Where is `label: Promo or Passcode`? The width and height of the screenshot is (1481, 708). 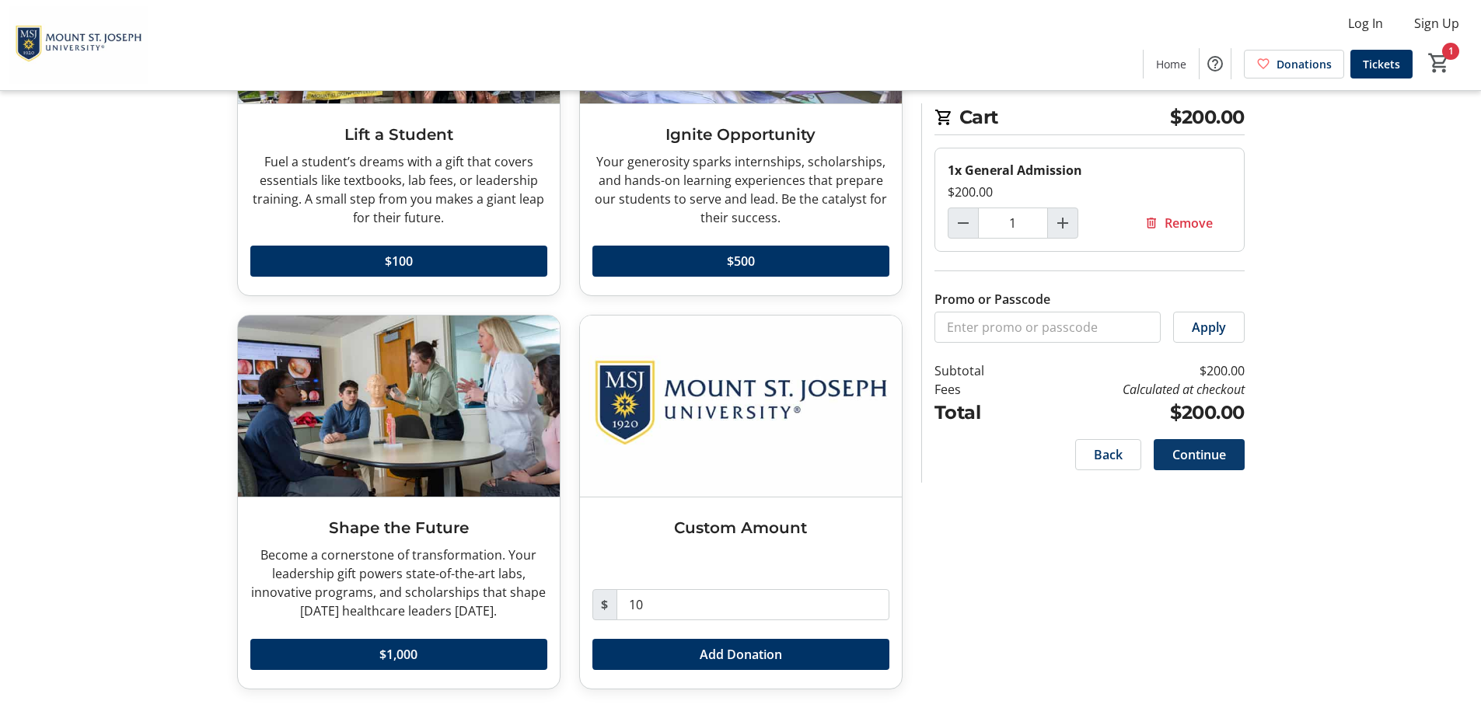
label: Promo or Passcode is located at coordinates (992, 299).